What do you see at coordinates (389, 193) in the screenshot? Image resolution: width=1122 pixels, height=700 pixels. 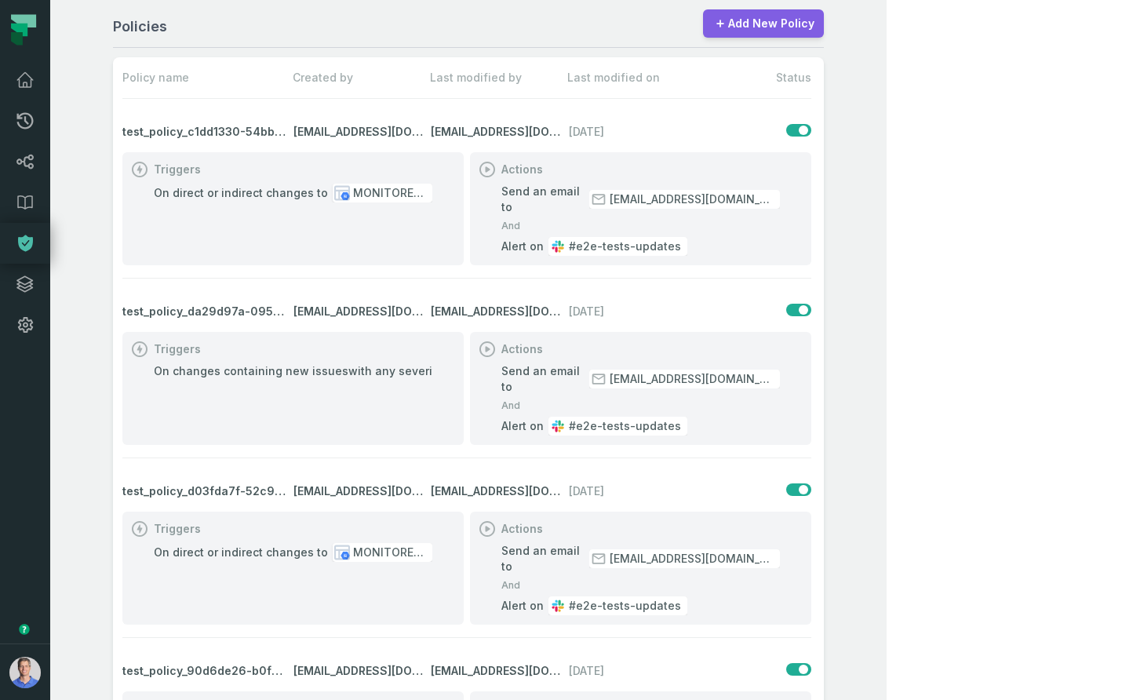 I see `span: MONITORED_TABLE_C1DD1330-54BB-4254-9FBE-D3817AE10C2A` at bounding box center [389, 193].